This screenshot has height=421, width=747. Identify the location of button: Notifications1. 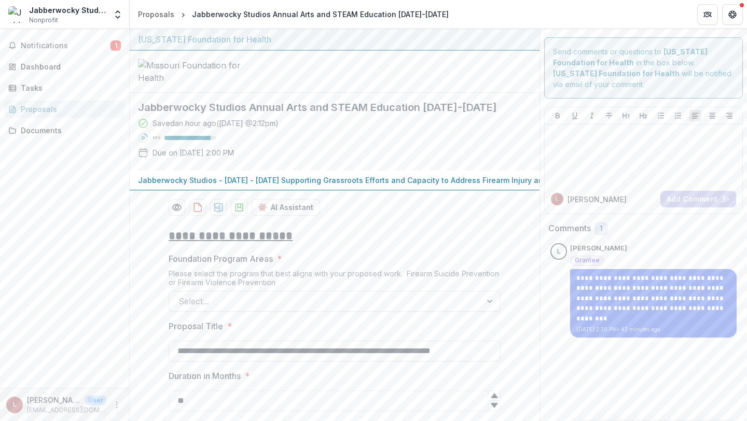
(64, 46).